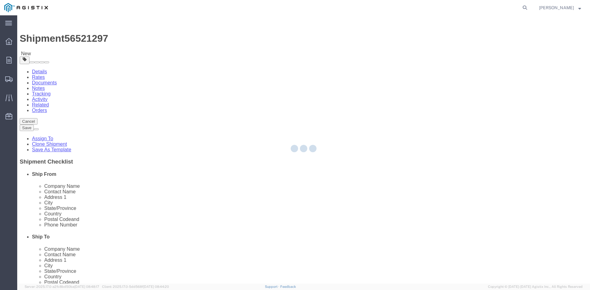  What do you see at coordinates (62, 287) in the screenshot?
I see `span: Server: 2025.17.0-a2fc8bd50ba` at bounding box center [62, 287].